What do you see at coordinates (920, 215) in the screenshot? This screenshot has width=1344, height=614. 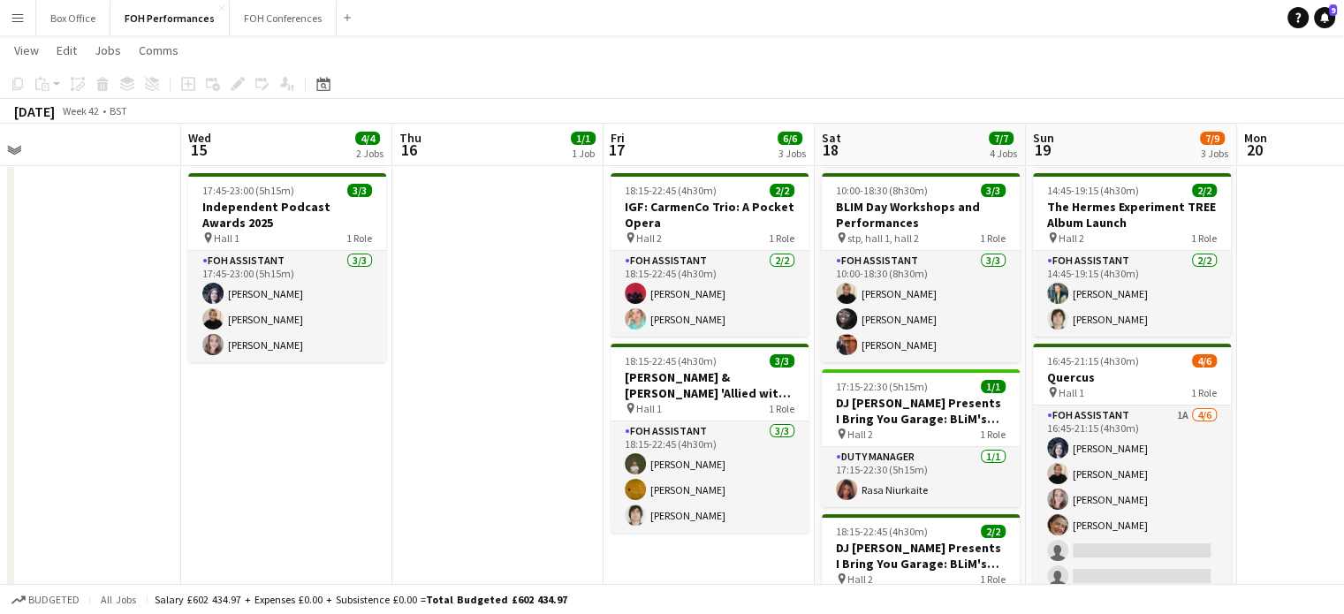 I see `h3: BLIM Day Workshops and Performances` at bounding box center [920, 215].